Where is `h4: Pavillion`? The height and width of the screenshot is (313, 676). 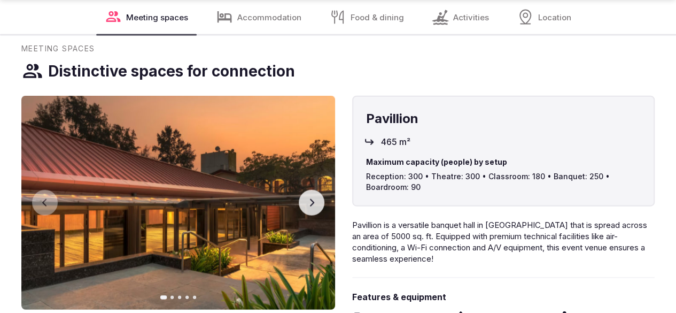
h4: Pavillion is located at coordinates (503, 119).